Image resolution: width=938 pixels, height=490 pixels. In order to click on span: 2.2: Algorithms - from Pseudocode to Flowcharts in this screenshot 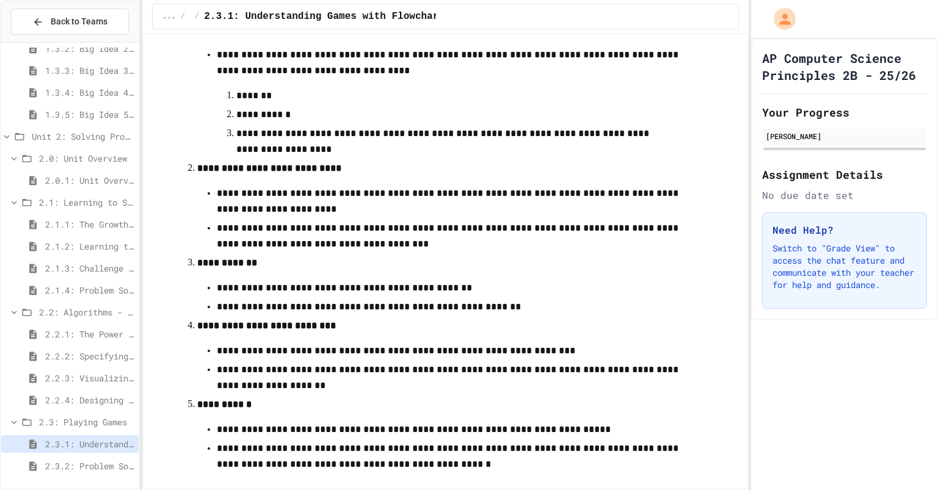, I will do `click(86, 312)`.